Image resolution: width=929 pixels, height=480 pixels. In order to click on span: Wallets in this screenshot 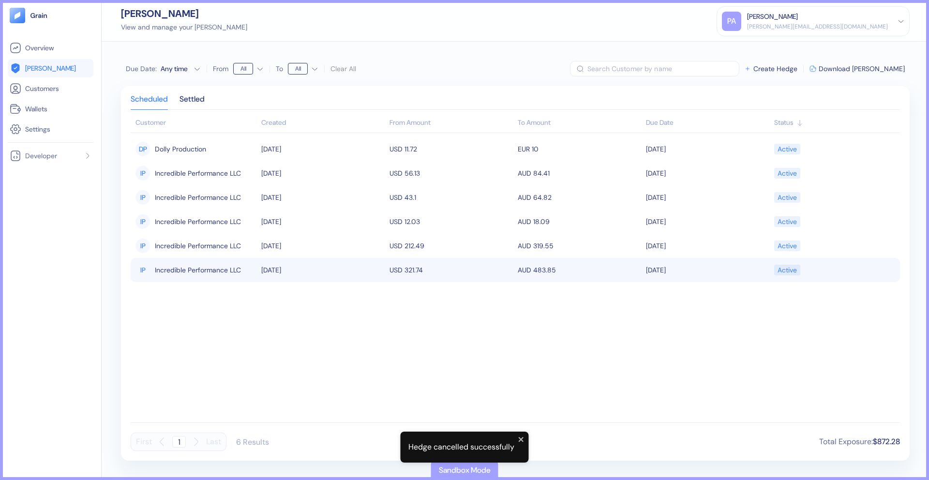, I will do `click(36, 109)`.